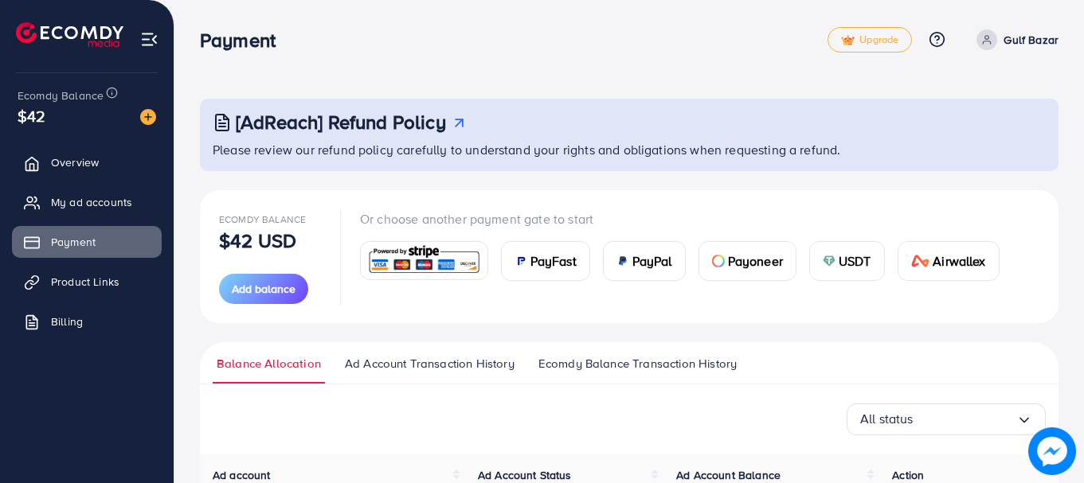 The height and width of the screenshot is (483, 1084). What do you see at coordinates (948, 261) in the screenshot?
I see `a: cardAirwallex` at bounding box center [948, 261].